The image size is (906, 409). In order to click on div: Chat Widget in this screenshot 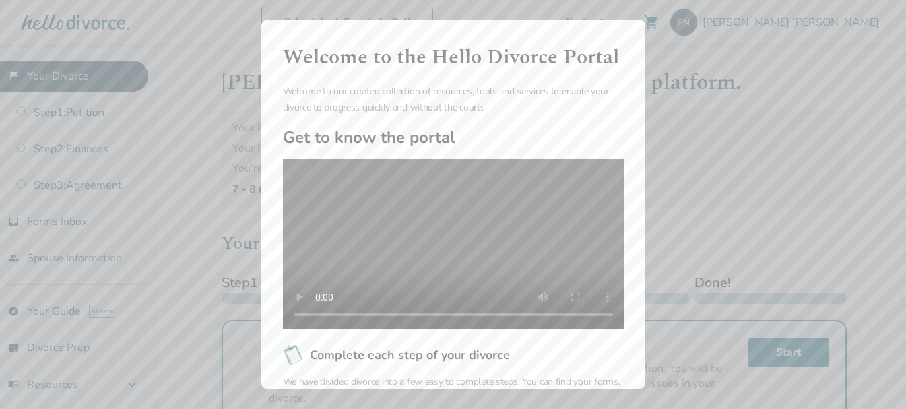, I will do `click(872, 377)`.